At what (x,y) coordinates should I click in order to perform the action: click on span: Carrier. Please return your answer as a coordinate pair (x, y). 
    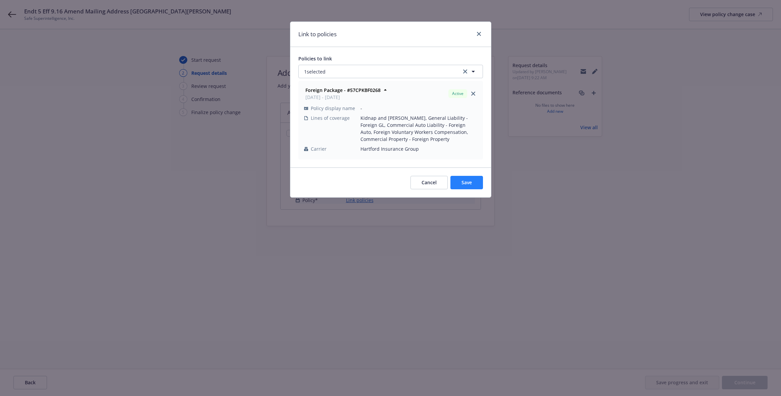
    Looking at the image, I should click on (319, 149).